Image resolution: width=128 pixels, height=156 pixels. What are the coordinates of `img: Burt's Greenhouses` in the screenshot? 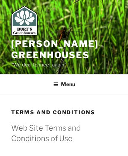 It's located at (24, 21).